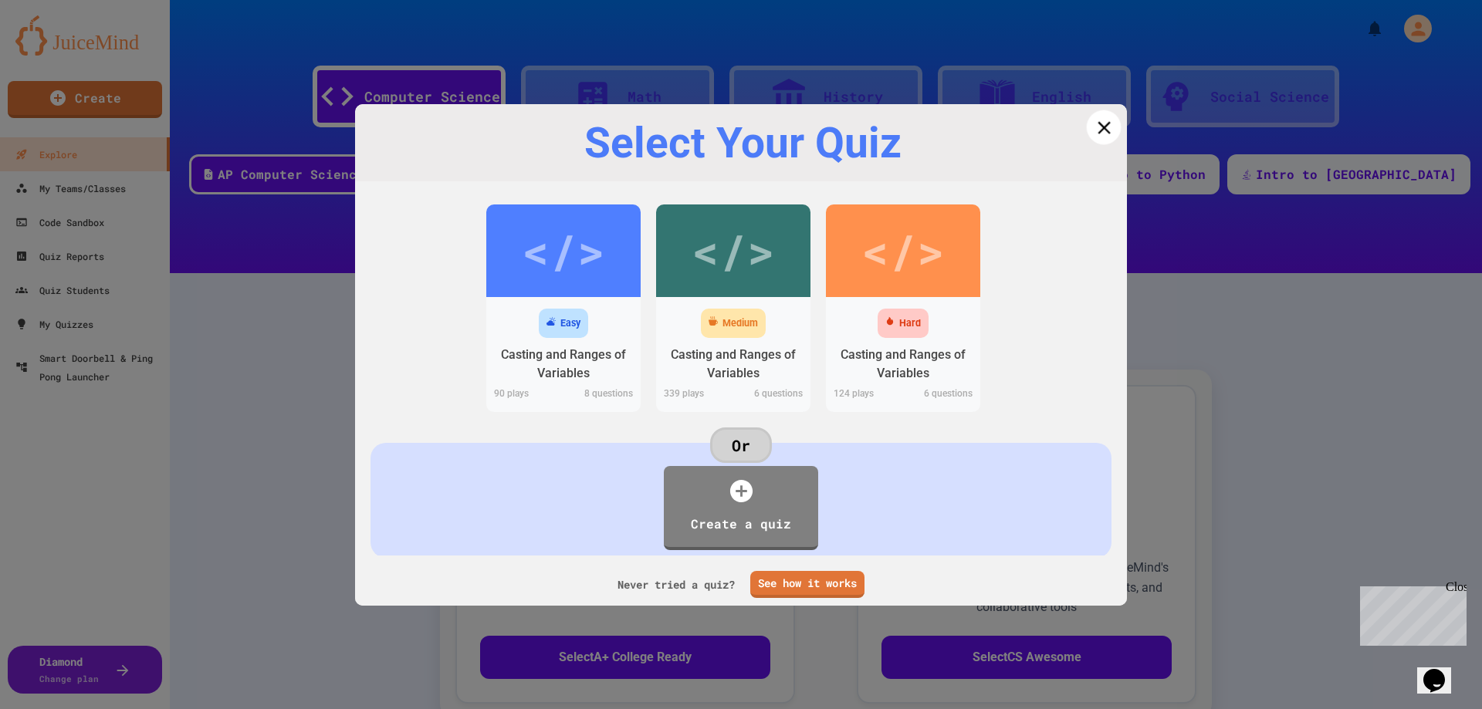 This screenshot has width=1482, height=709. Describe the element at coordinates (56, 52) in the screenshot. I see `div: Chat with us now!Close` at that location.